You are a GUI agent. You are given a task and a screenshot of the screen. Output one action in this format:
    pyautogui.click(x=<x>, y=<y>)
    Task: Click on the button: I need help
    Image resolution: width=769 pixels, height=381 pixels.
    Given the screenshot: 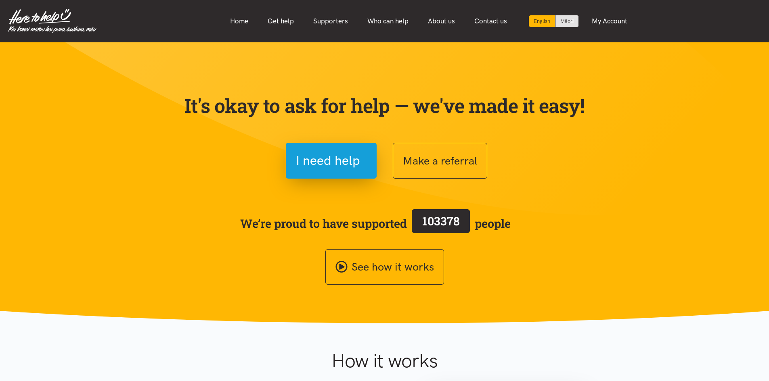 What is the action you would take?
    pyautogui.click(x=331, y=161)
    